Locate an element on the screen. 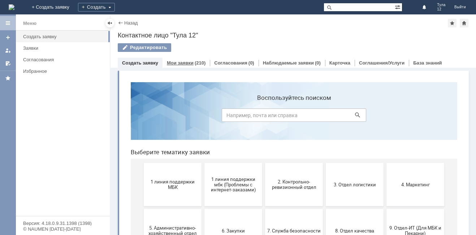  div: Создать is located at coordinates (96, 7).